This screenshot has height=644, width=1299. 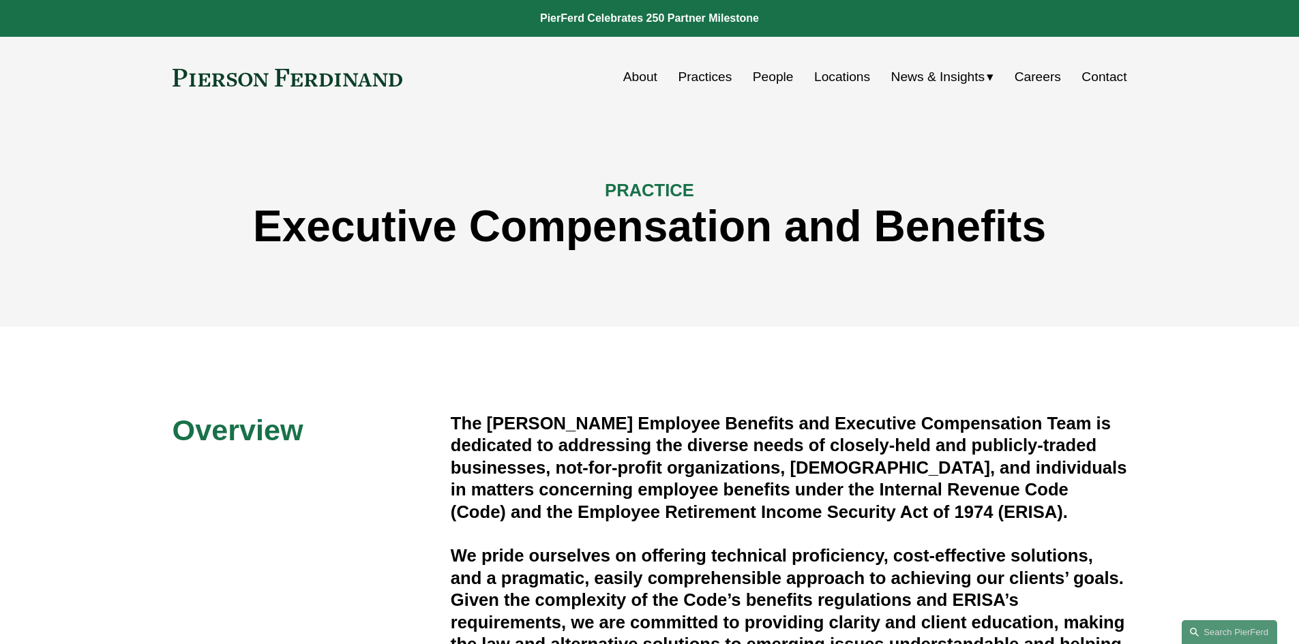 What do you see at coordinates (649, 190) in the screenshot?
I see `span: PRACTICE` at bounding box center [649, 190].